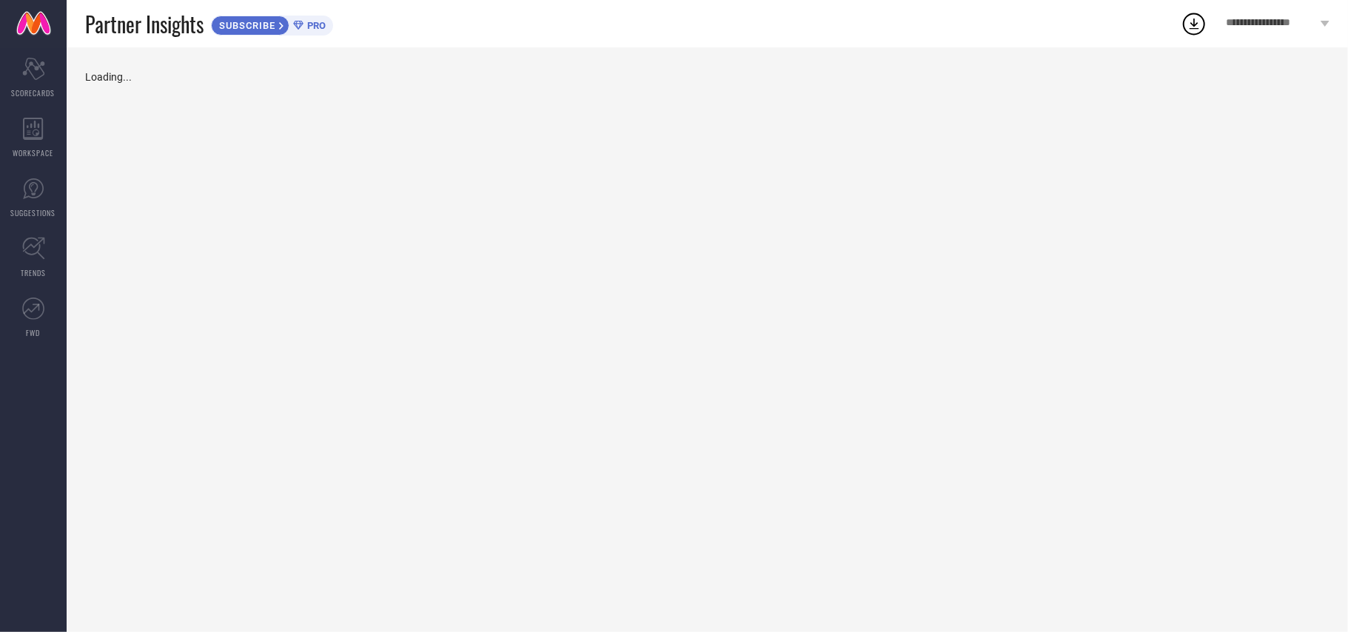  I want to click on span: Partner Insights, so click(144, 24).